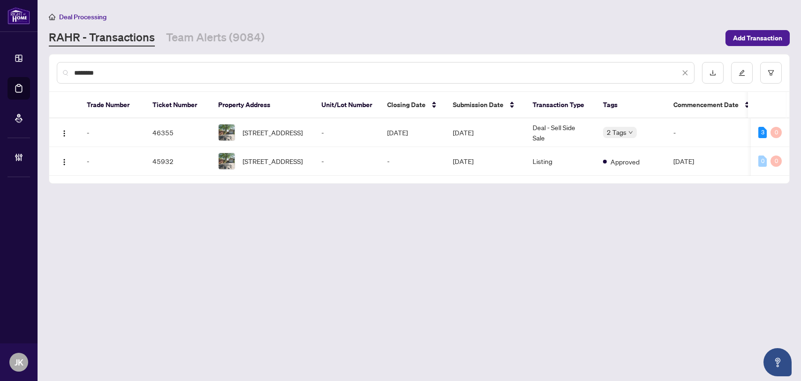 Image resolution: width=801 pixels, height=381 pixels. I want to click on button: filter, so click(771, 73).